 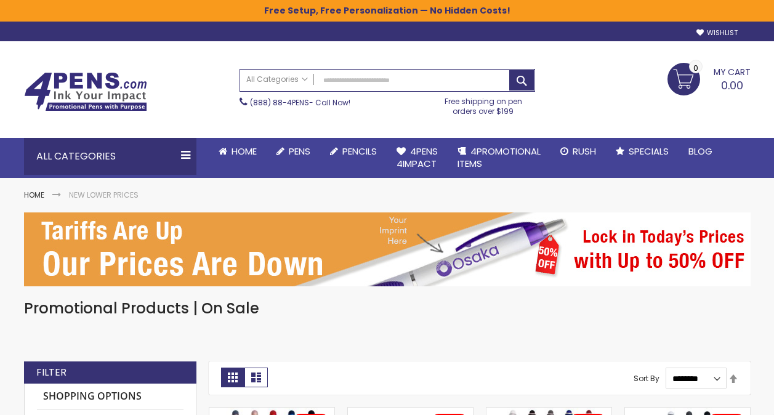 I want to click on span: Pens, so click(x=299, y=151).